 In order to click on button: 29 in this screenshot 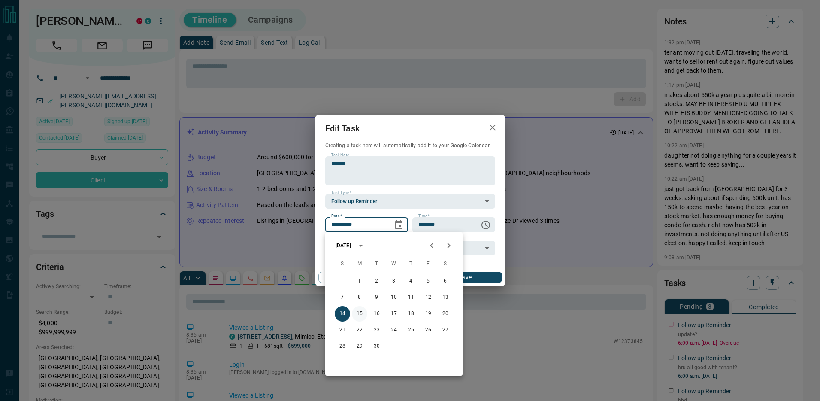, I will do `click(360, 346)`.